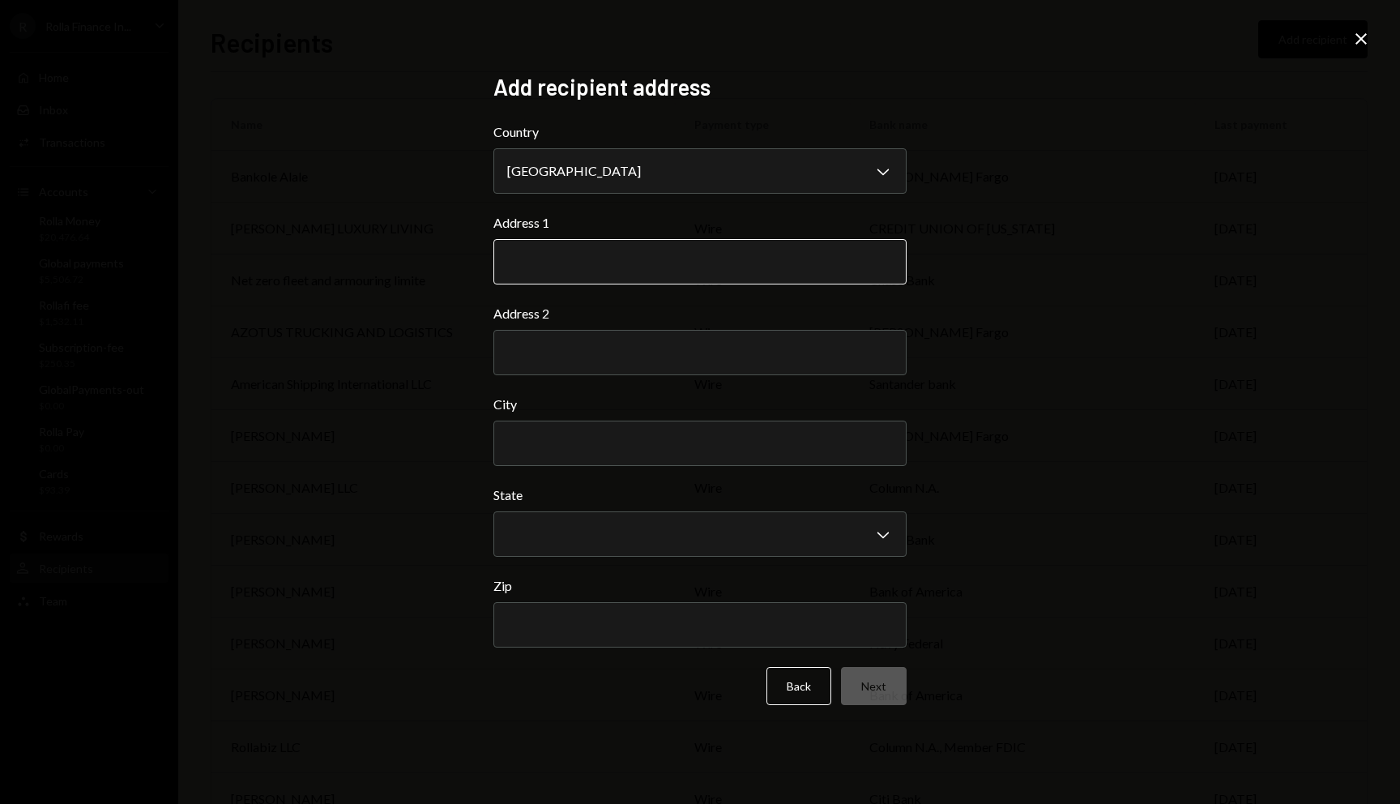 This screenshot has width=1400, height=804. I want to click on h2: Add recipient address, so click(700, 87).